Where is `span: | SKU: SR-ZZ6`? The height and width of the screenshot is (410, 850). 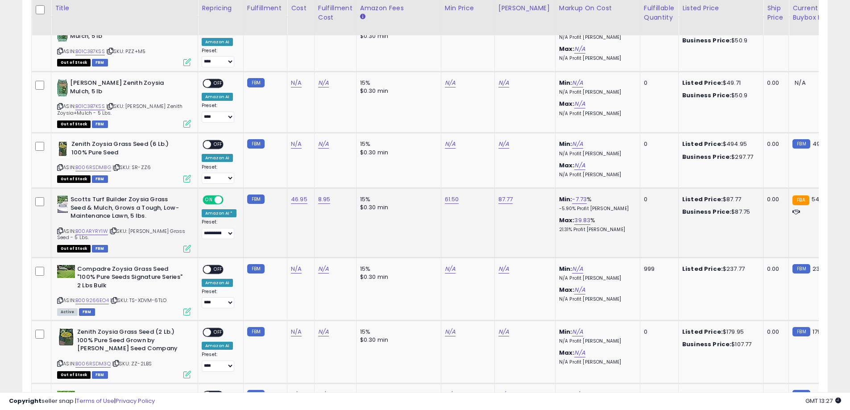
span: | SKU: SR-ZZ6 is located at coordinates (132, 167).